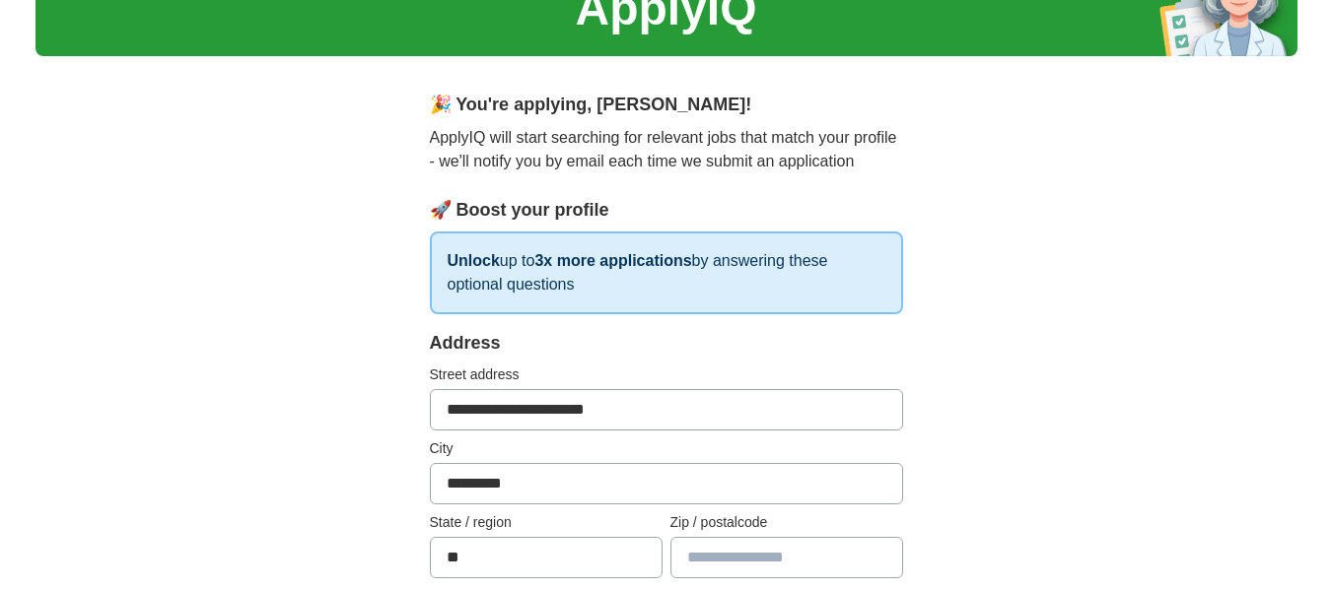 The height and width of the screenshot is (590, 1332). Describe the element at coordinates (666, 150) in the screenshot. I see `p: ApplyIQ will start searching for relevant jobs that match your profile - we'll notify you by emai...` at that location.